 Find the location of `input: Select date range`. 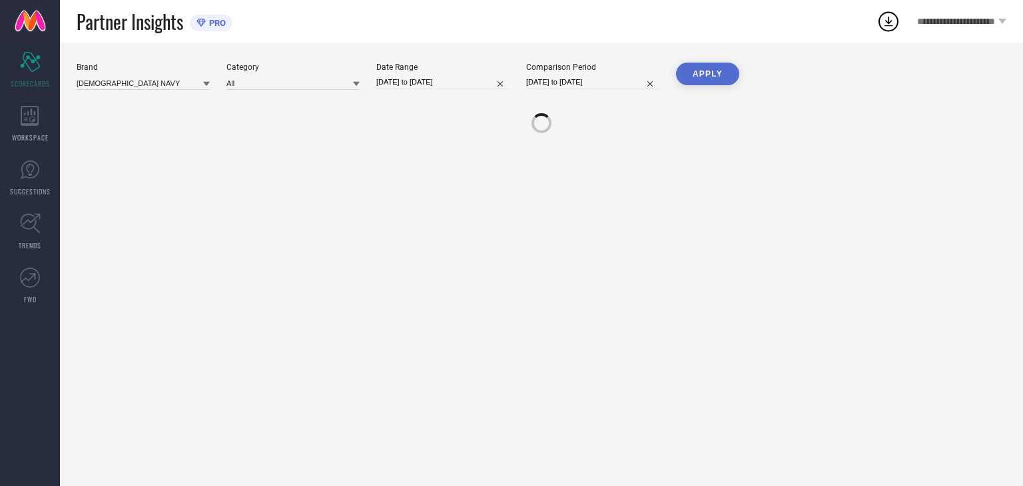

input: Select date range is located at coordinates (443, 82).